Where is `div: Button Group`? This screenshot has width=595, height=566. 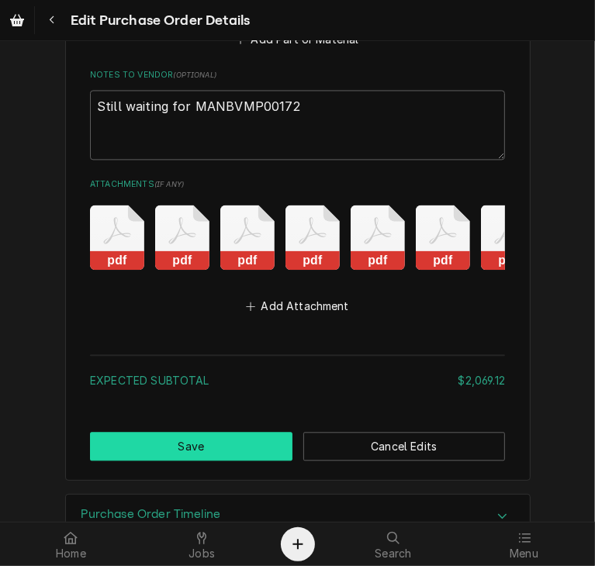 div: Button Group is located at coordinates (297, 446).